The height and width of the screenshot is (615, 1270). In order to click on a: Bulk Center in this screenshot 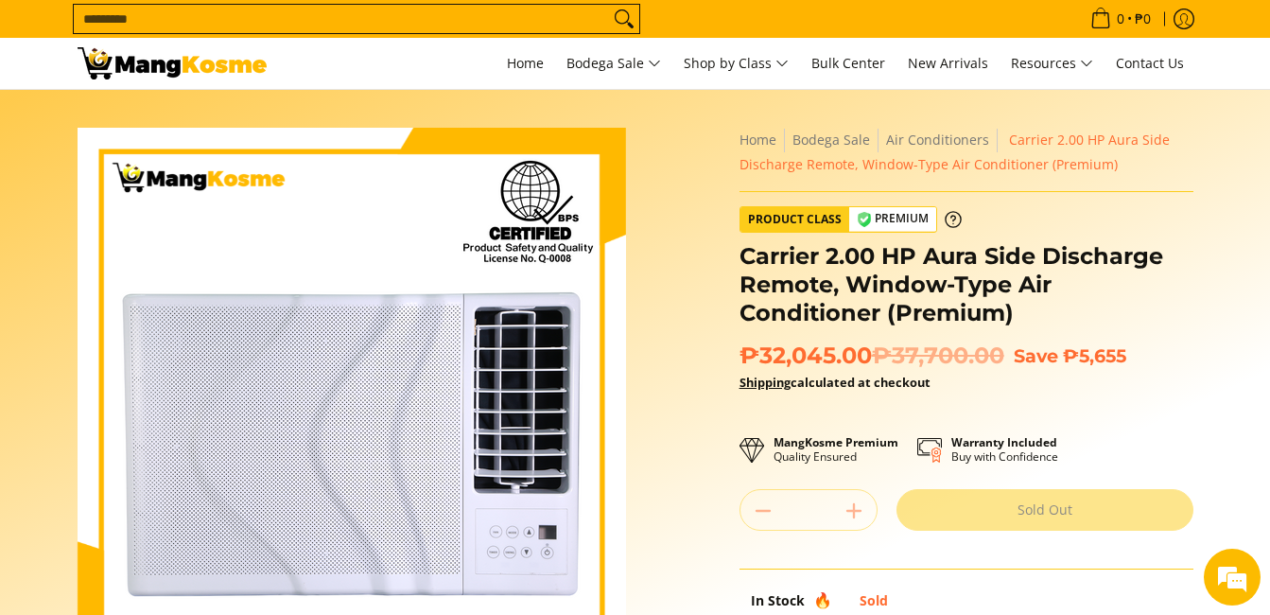, I will do `click(848, 63)`.